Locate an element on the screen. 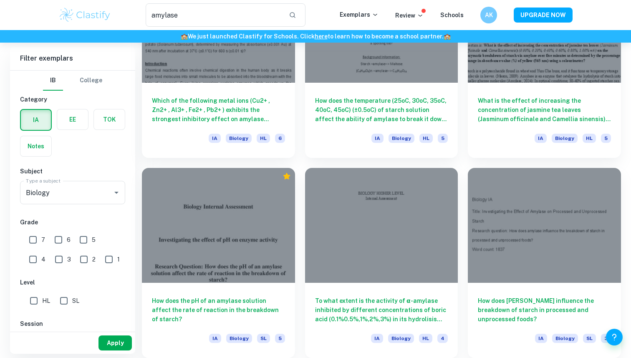 Image resolution: width=631 pixels, height=358 pixels. p: Review is located at coordinates (409, 15).